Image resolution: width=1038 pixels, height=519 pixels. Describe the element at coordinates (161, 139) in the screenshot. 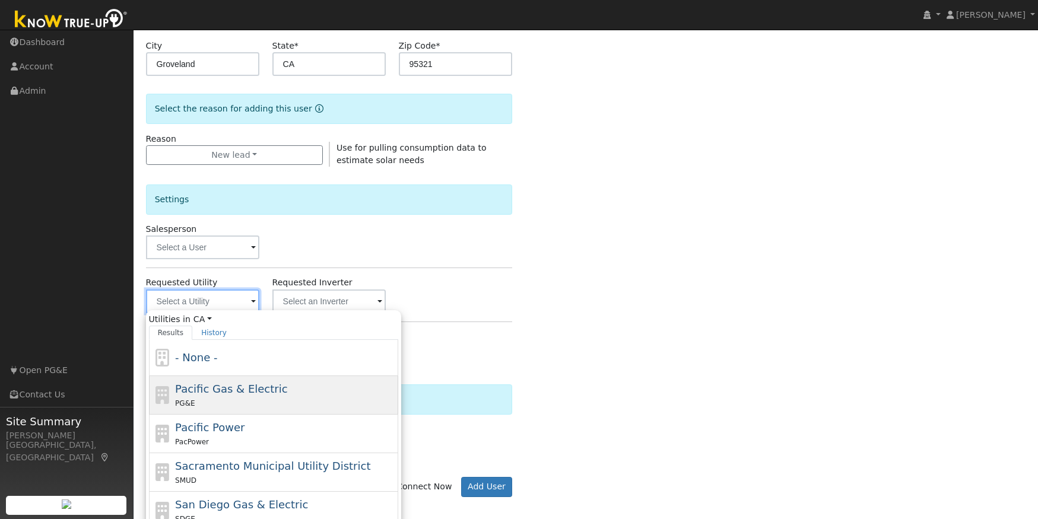

I see `label: Reason` at that location.